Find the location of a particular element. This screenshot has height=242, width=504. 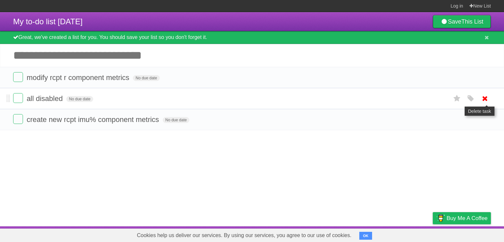

a: About is located at coordinates (352, 234).